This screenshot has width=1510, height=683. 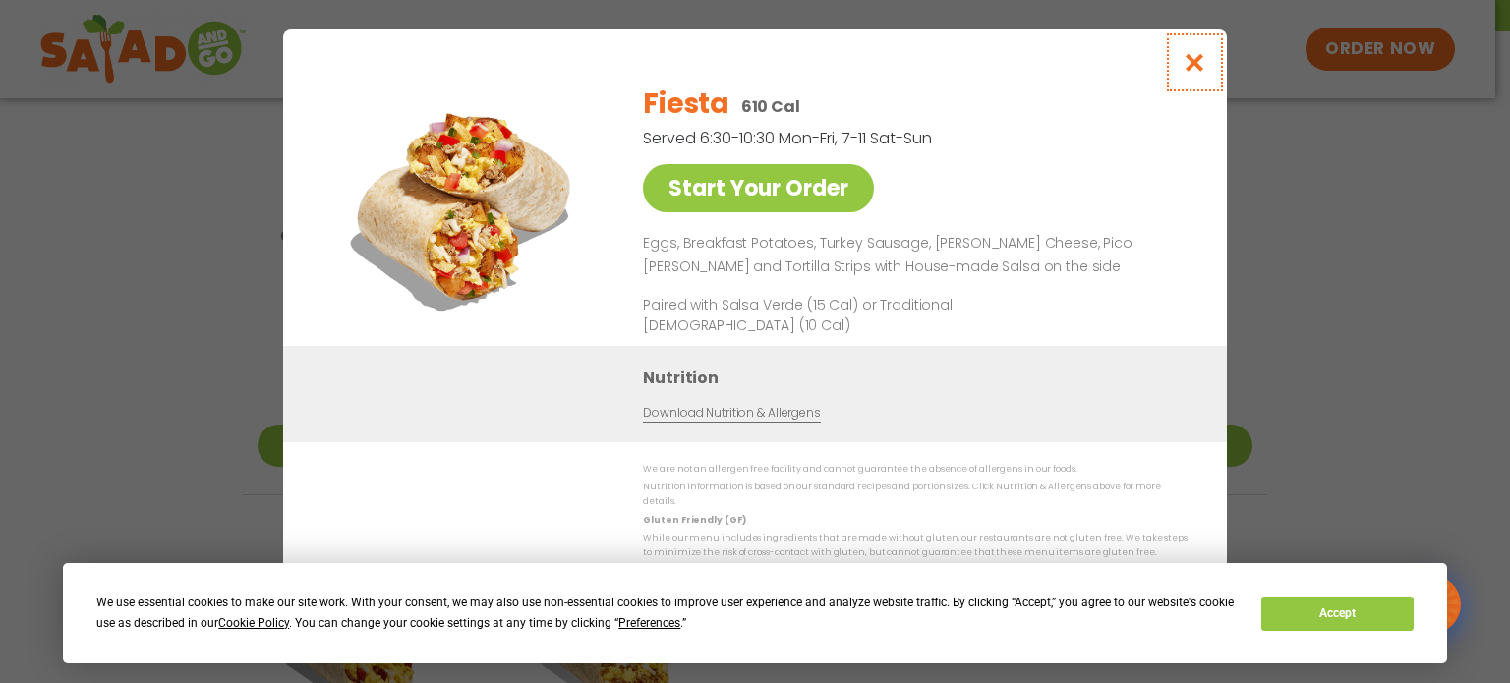 What do you see at coordinates (920, 377) in the screenshot?
I see `h3: Nutrition` at bounding box center [920, 377].